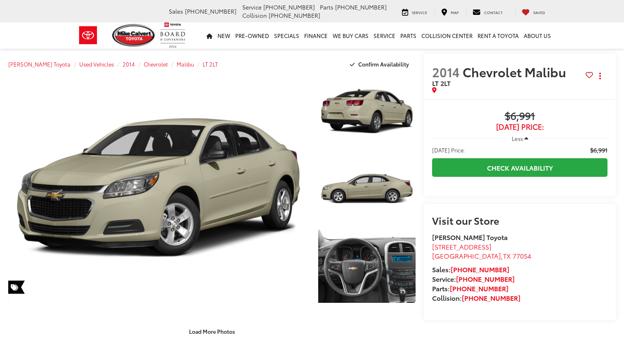 The height and width of the screenshot is (340, 624). I want to click on a: Home, so click(209, 35).